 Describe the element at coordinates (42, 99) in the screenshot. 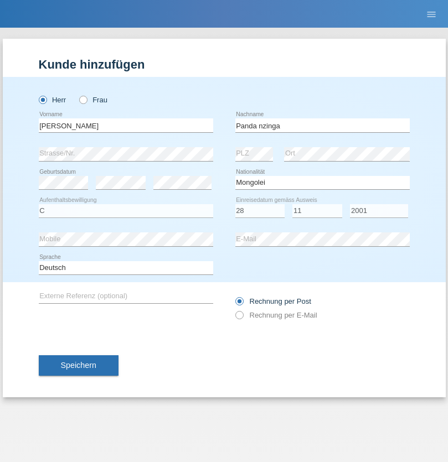

I see `input: Herr` at that location.